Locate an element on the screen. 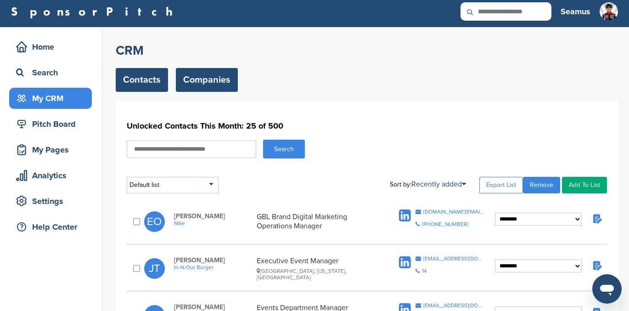 The height and width of the screenshot is (311, 629). h3: Seamus is located at coordinates (576, 11).